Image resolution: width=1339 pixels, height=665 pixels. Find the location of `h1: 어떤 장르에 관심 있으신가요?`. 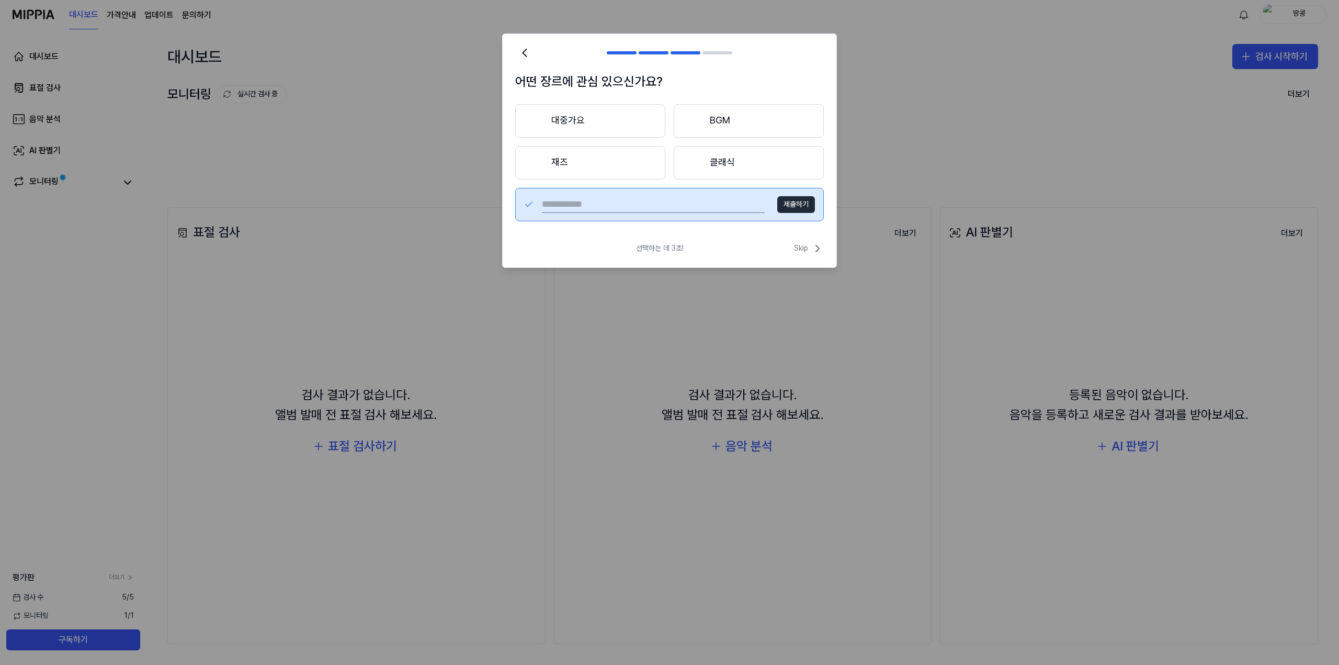

h1: 어떤 장르에 관심 있으신가요? is located at coordinates (669, 82).